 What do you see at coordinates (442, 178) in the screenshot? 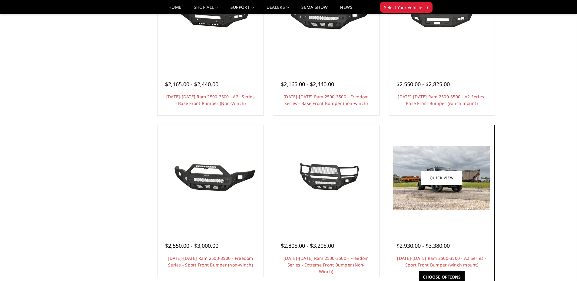
I see `a: 2019-2025 Ram 2500-3500 - A2 Series - Sport Front Bumper (winch mount) 2019-2025 Ram 2500-3500 - ...` at bounding box center [442, 178].